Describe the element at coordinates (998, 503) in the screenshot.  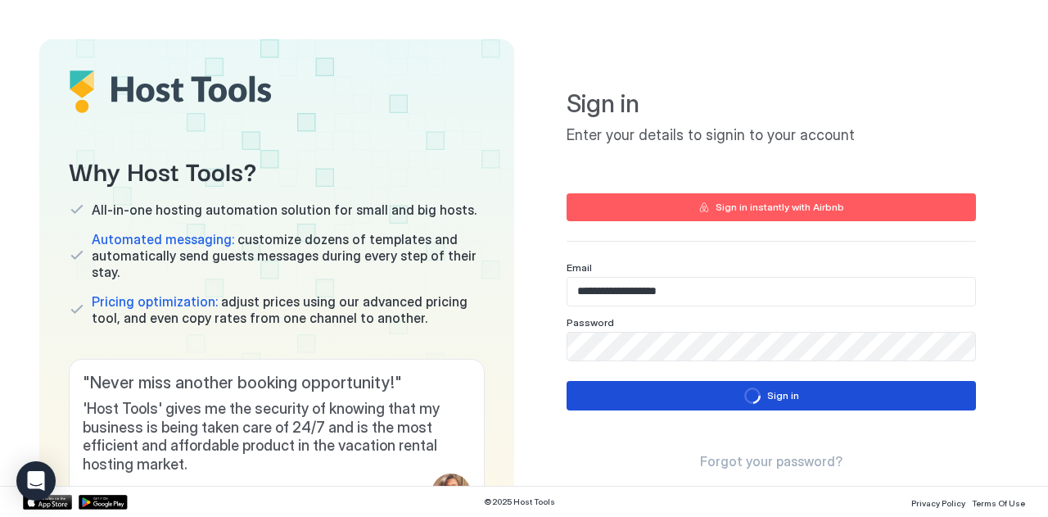
I see `span: Terms Of Use` at that location.